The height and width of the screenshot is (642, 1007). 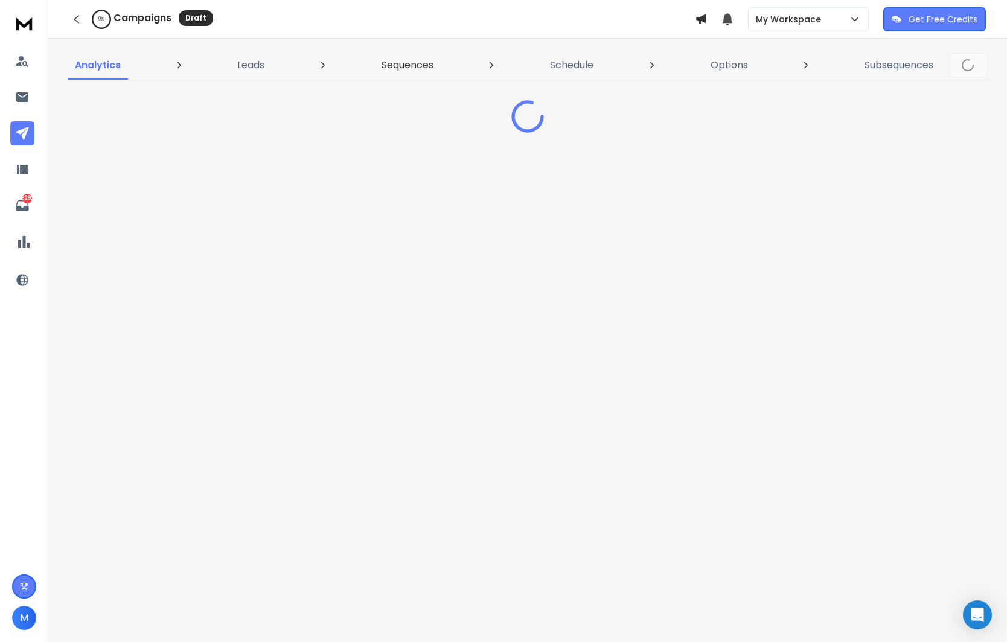 What do you see at coordinates (898, 65) in the screenshot?
I see `p: Subsequences` at bounding box center [898, 65].